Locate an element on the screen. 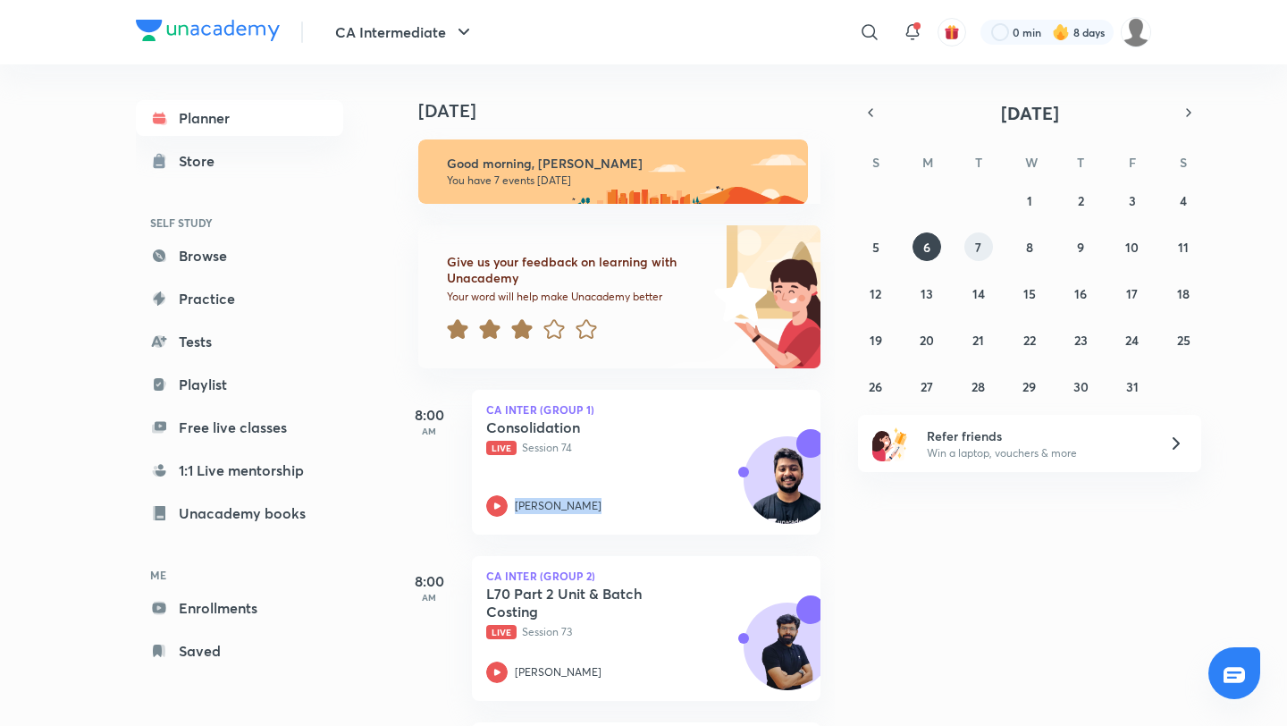 Image resolution: width=1287 pixels, height=726 pixels. p: Session 73 is located at coordinates (627, 632).